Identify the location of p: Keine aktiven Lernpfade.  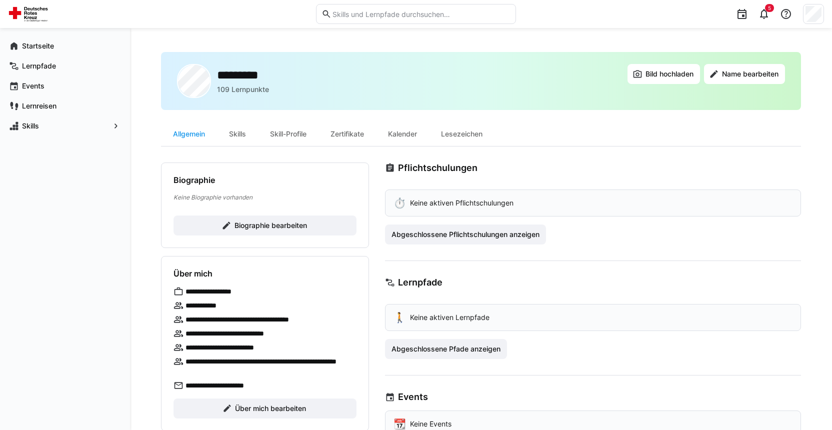
(449, 317).